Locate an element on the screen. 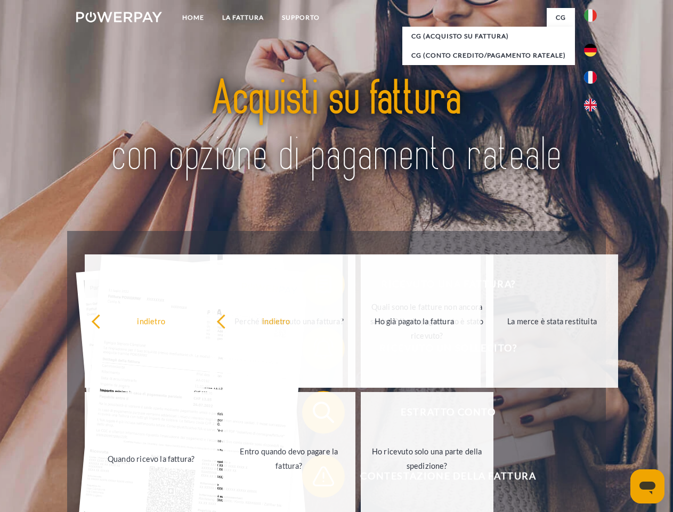 Image resolution: width=673 pixels, height=512 pixels. img: it is located at coordinates (590, 15).